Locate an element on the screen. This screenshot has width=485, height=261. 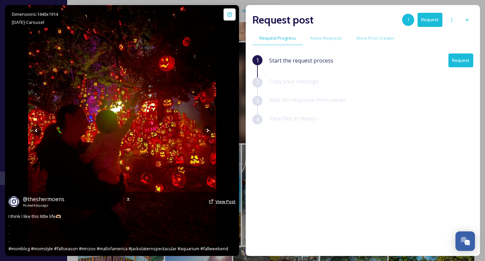
a: @theshermoens is located at coordinates (44, 199).